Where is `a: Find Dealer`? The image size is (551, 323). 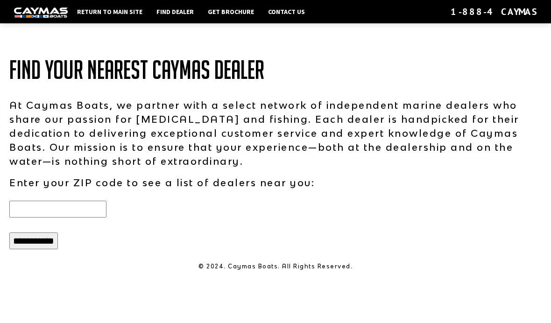
a: Find Dealer is located at coordinates (175, 12).